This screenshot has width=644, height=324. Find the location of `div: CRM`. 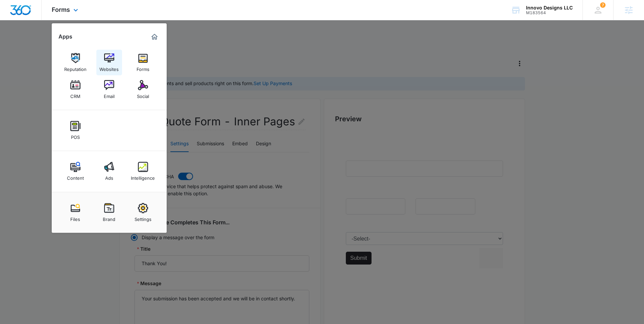

div: CRM is located at coordinates (75, 95).